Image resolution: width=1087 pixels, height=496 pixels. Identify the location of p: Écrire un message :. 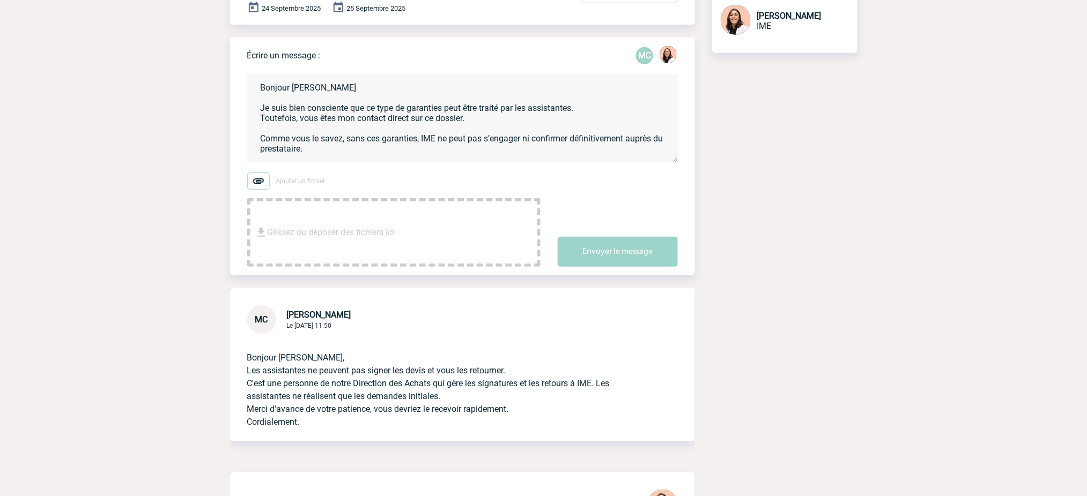
(284, 55).